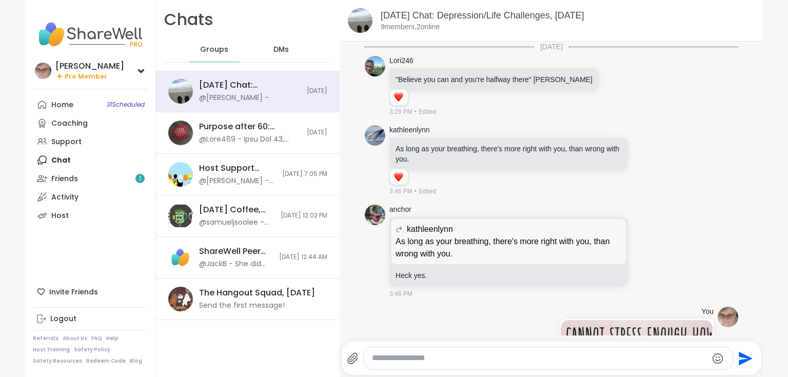 The image size is (788, 377). Describe the element at coordinates (106, 361) in the screenshot. I see `a: Redeem Code` at that location.